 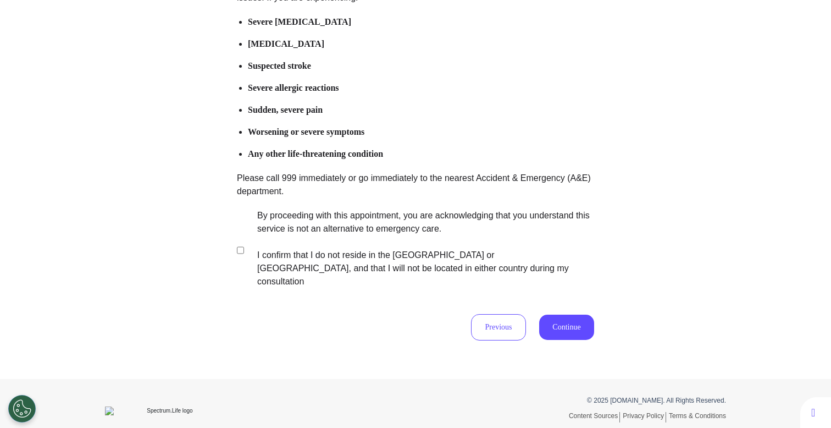 I want to click on label: By proceeding with this appointment, you are acknowledging that you understand this service is no..., so click(x=418, y=249).